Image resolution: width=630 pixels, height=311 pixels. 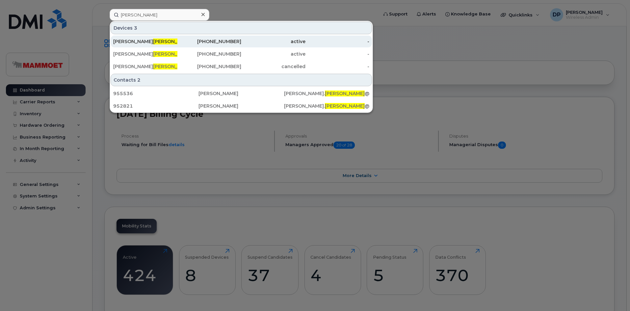 What do you see at coordinates (136, 28) in the screenshot?
I see `span: 3` at bounding box center [136, 28].